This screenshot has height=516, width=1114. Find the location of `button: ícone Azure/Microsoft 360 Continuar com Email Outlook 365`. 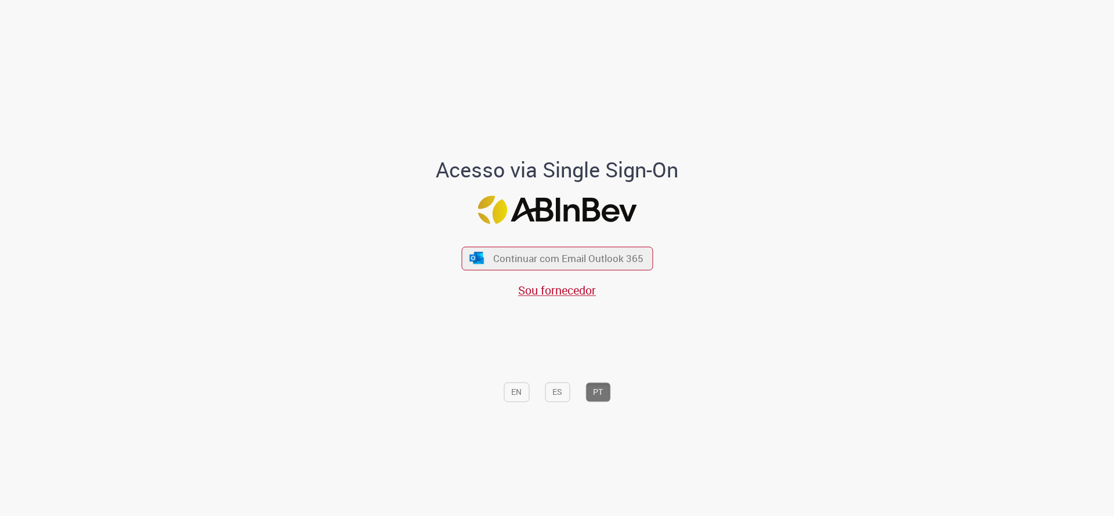

button: ícone Azure/Microsoft 360 Continuar com Email Outlook 365 is located at coordinates (557, 258).